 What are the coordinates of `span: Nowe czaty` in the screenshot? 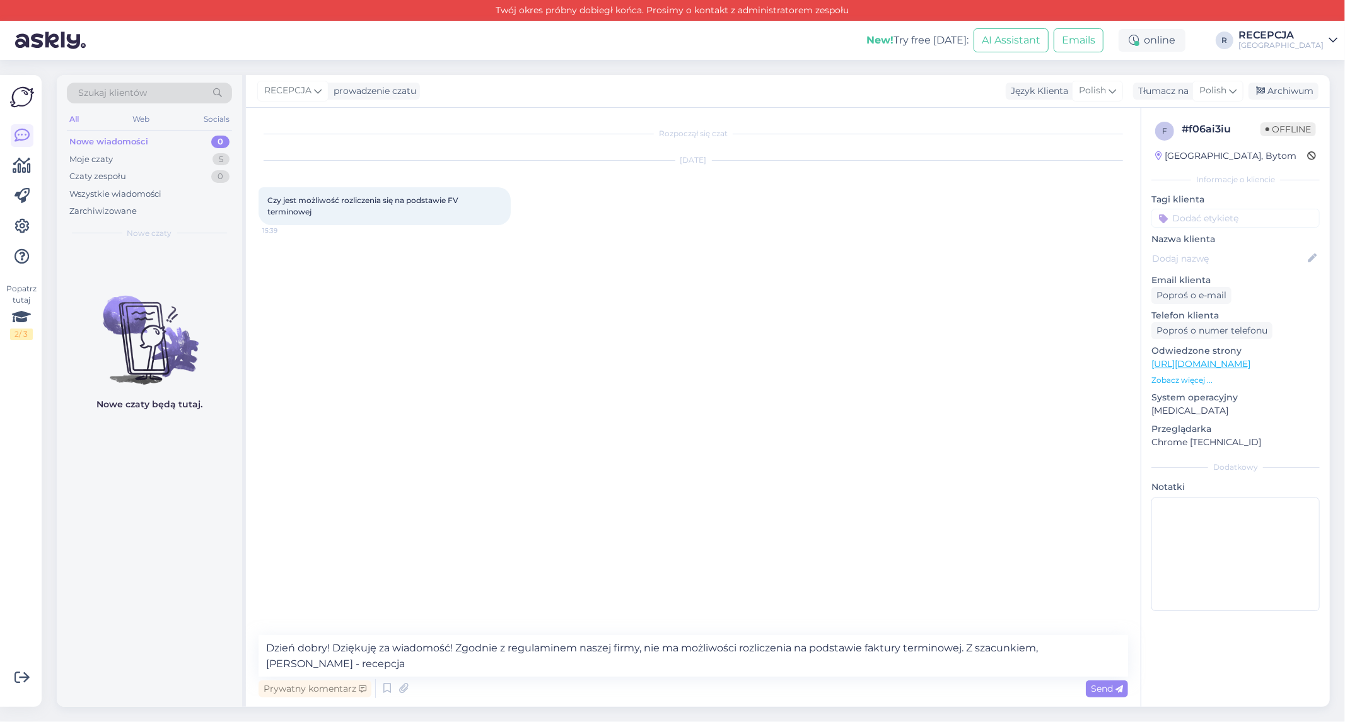 It's located at (149, 233).